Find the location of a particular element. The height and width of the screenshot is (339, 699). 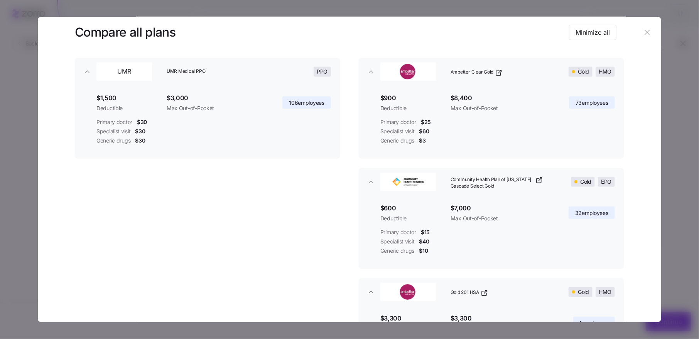

span: $900 is located at coordinates (412, 98).